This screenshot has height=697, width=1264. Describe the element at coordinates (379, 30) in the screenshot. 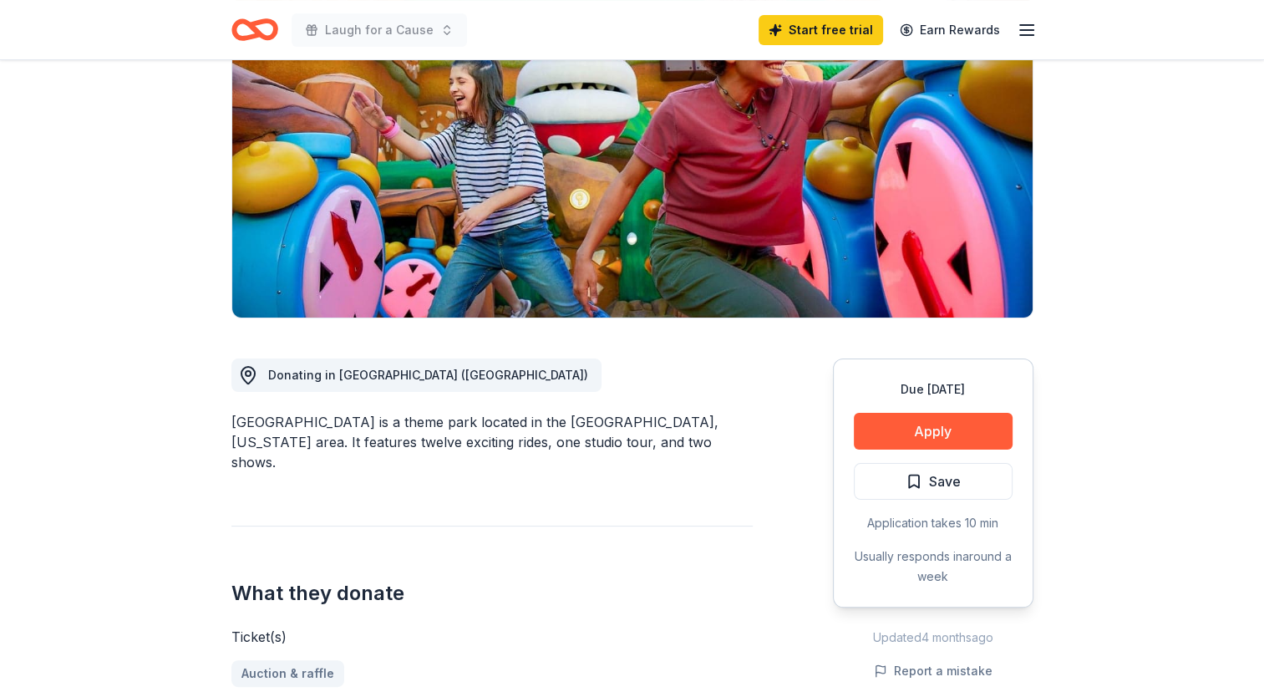

I see `span: Laugh for a Cause` at that location.